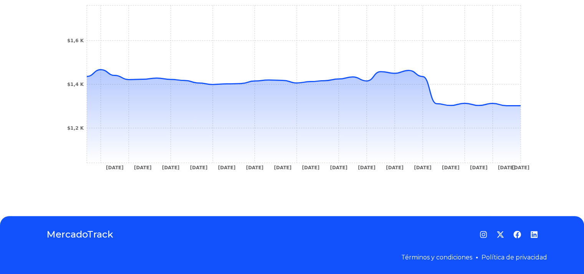 Image resolution: width=584 pixels, height=274 pixels. What do you see at coordinates (514, 257) in the screenshot?
I see `a: Política de privacidad` at bounding box center [514, 257].